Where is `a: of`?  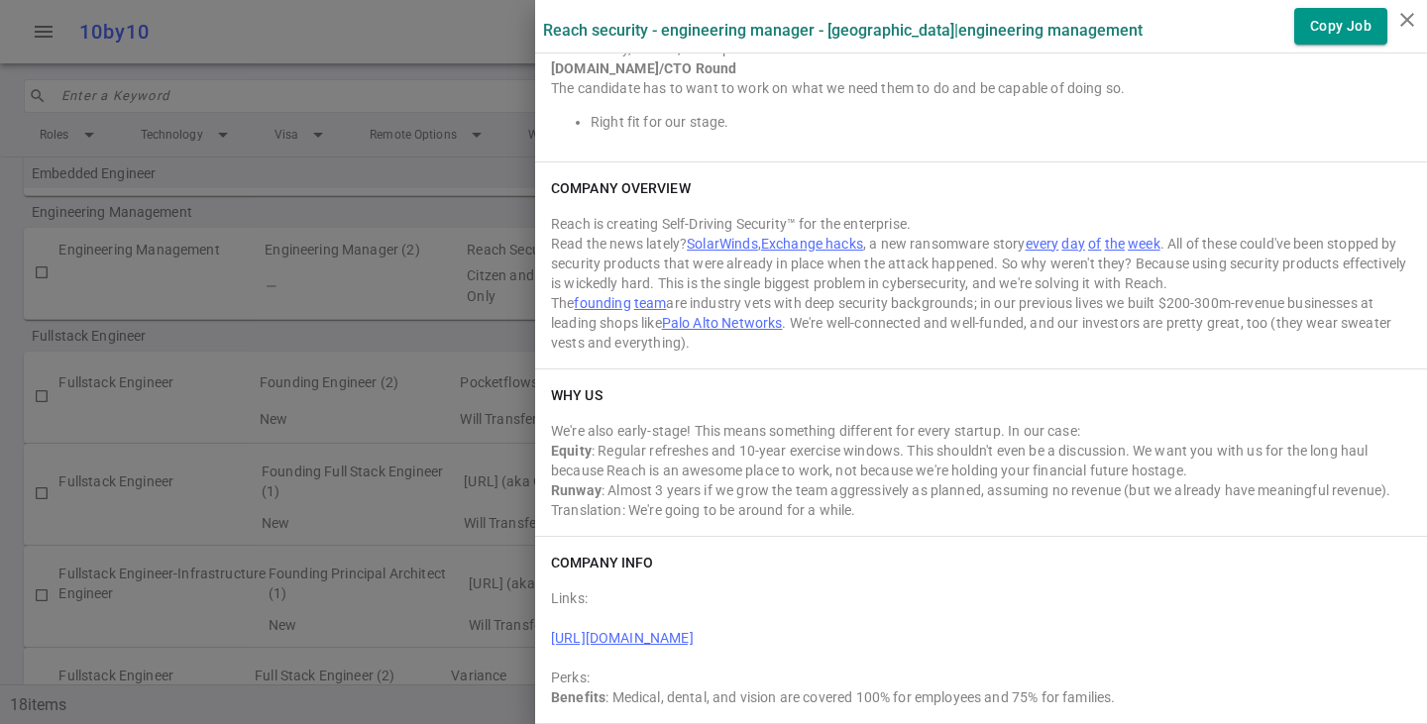
a: of is located at coordinates (1094, 244).